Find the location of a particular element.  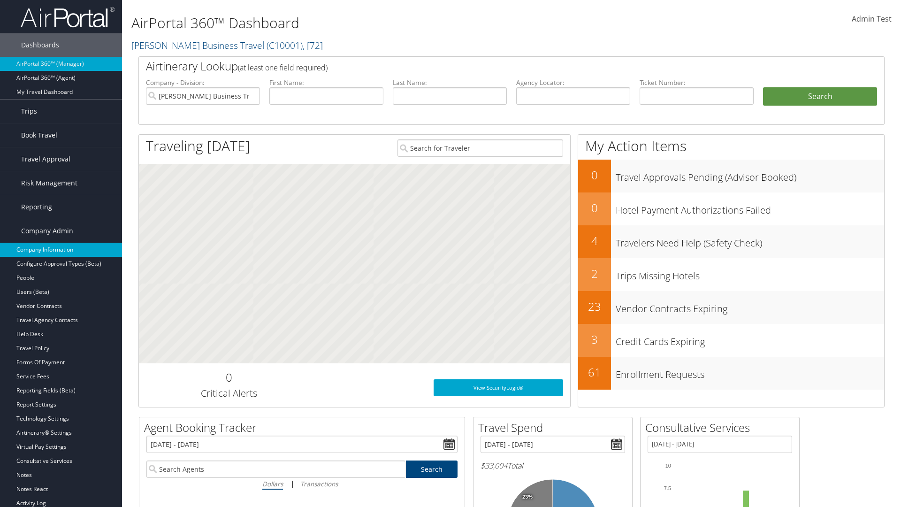

h1: My Action Items is located at coordinates (731, 146).